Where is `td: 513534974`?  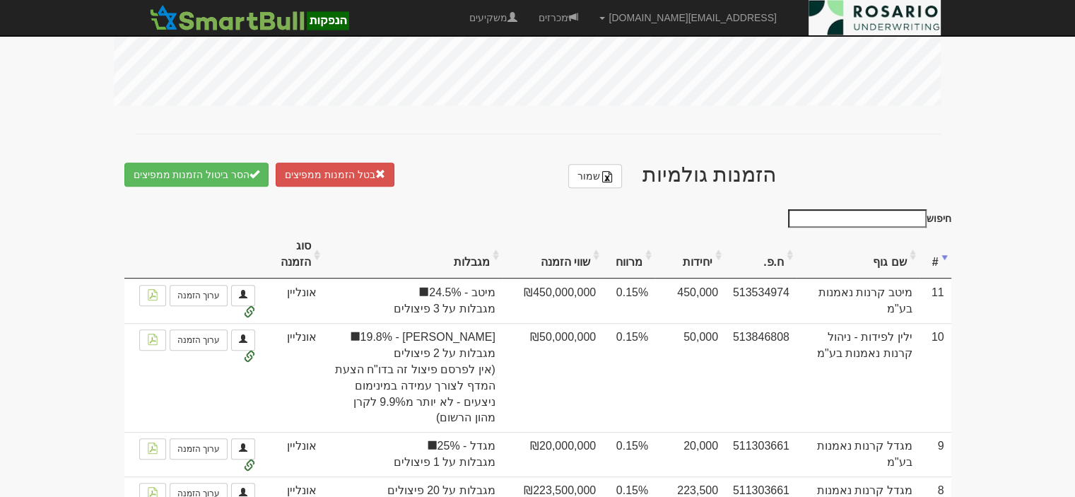
td: 513534974 is located at coordinates (761, 301).